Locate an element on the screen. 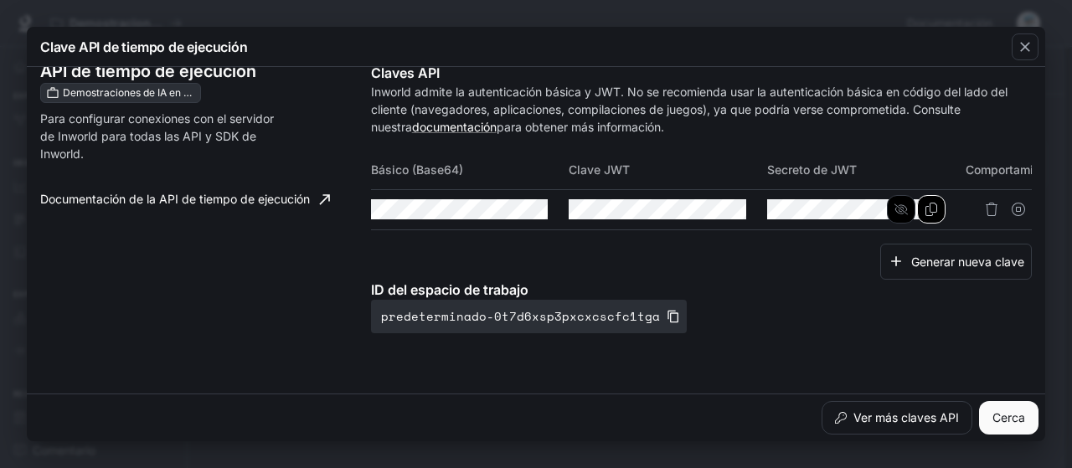 The image size is (1072, 468). button: Suspender la clave API is located at coordinates (1019, 209).